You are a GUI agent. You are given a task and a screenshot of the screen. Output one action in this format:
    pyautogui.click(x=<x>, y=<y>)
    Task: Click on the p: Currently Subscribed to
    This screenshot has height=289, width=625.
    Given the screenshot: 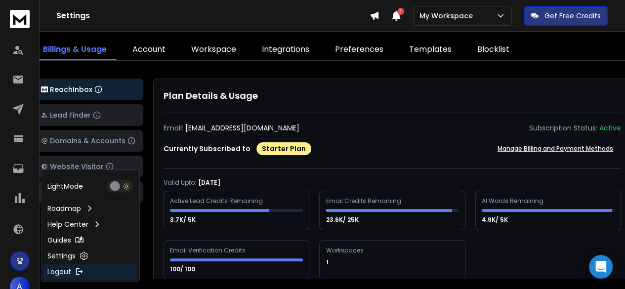 What is the action you would take?
    pyautogui.click(x=207, y=149)
    